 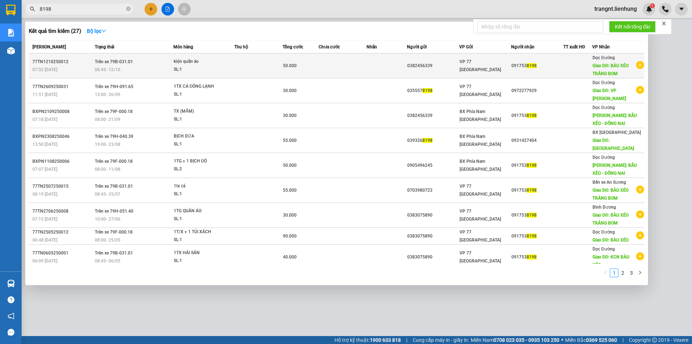 I want to click on h3: Kết quả tìm kiếm ( 27 ), so click(x=55, y=31).